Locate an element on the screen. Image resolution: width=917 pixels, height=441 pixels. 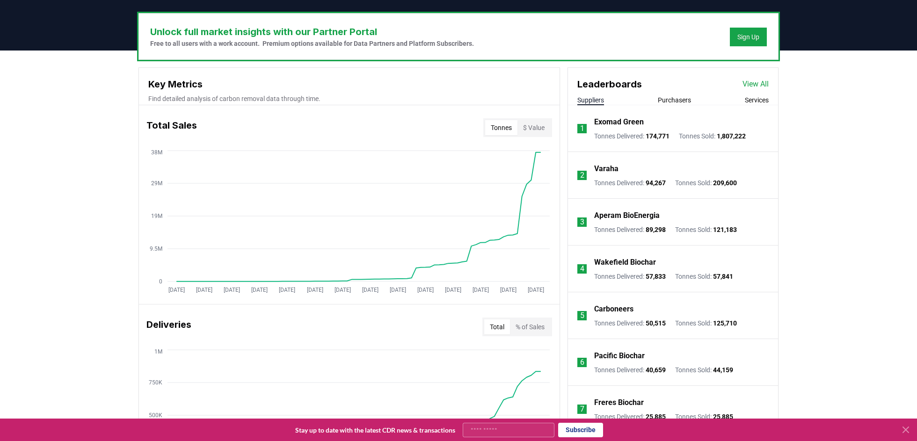
span: 44,159 is located at coordinates (723, 370).